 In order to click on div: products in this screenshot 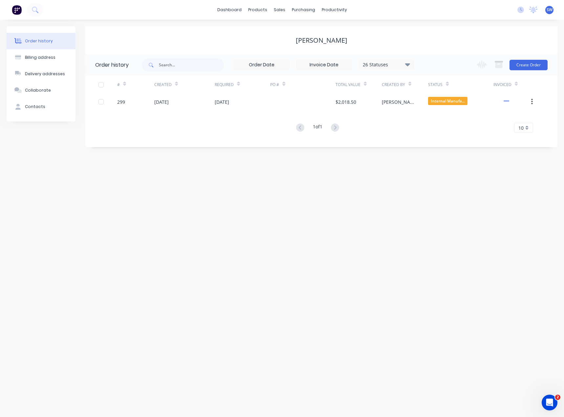, I will do `click(258, 10)`.